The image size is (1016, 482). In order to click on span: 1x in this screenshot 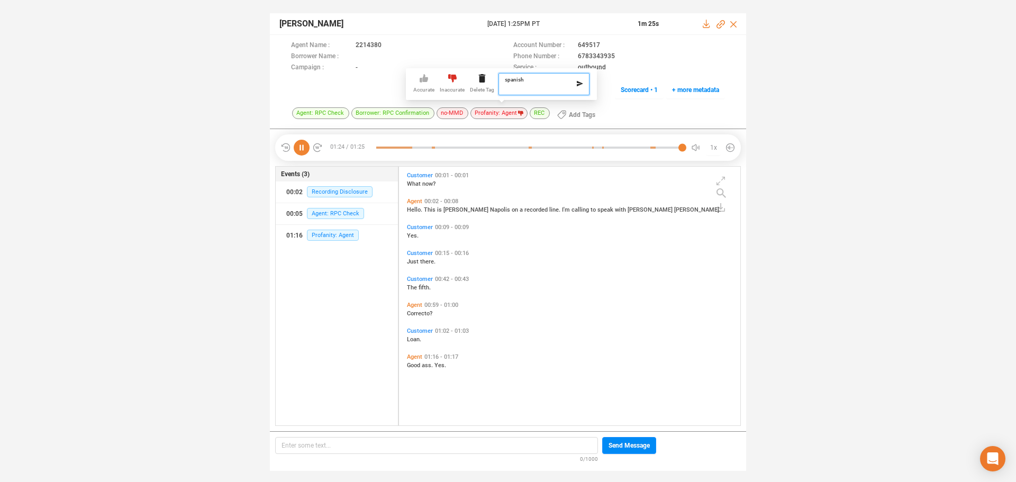, I will do `click(713, 148)`.